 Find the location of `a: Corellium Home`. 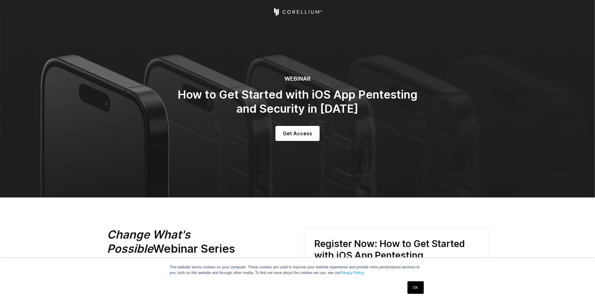

a: Corellium Home is located at coordinates (297, 12).